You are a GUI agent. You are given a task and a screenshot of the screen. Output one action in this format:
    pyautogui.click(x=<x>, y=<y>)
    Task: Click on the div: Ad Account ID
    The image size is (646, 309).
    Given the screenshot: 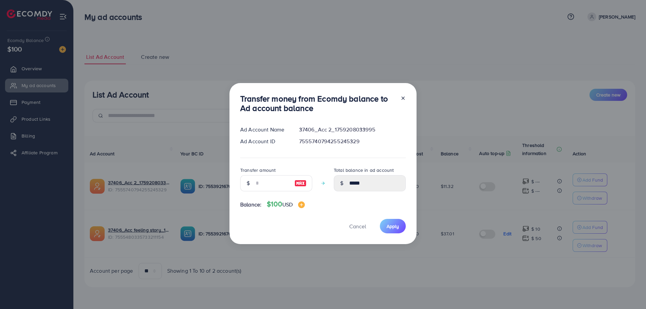 What is the action you would take?
    pyautogui.click(x=264, y=141)
    